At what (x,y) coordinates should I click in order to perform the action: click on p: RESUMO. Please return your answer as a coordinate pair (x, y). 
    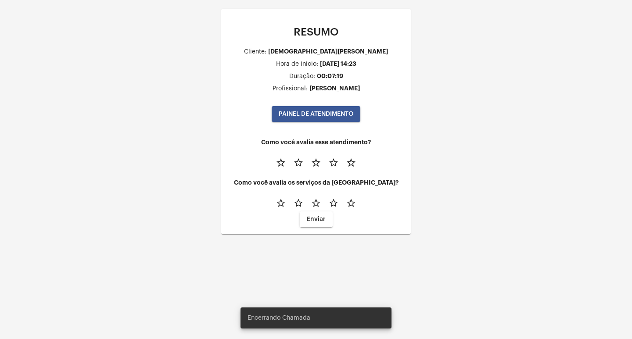
    Looking at the image, I should click on (316, 32).